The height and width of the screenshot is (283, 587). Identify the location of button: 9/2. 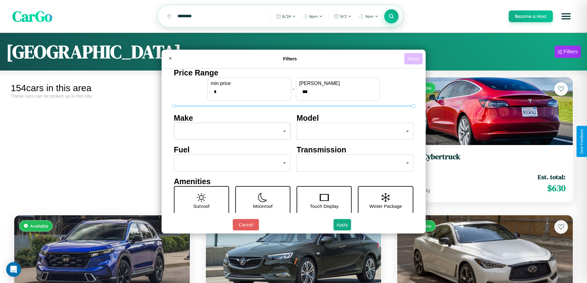
(343, 16).